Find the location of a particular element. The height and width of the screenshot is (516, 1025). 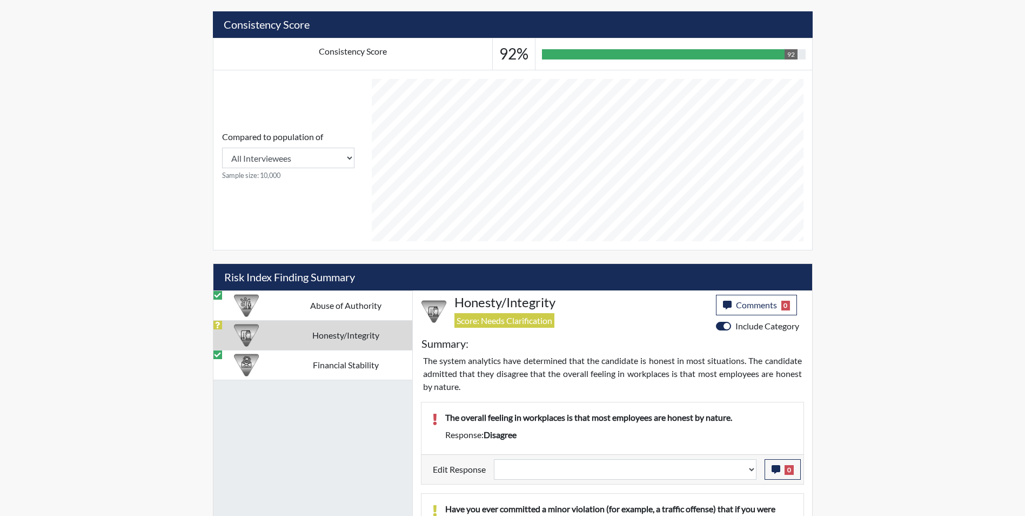

span: Score: Needs Clarification is located at coordinates (504, 320).